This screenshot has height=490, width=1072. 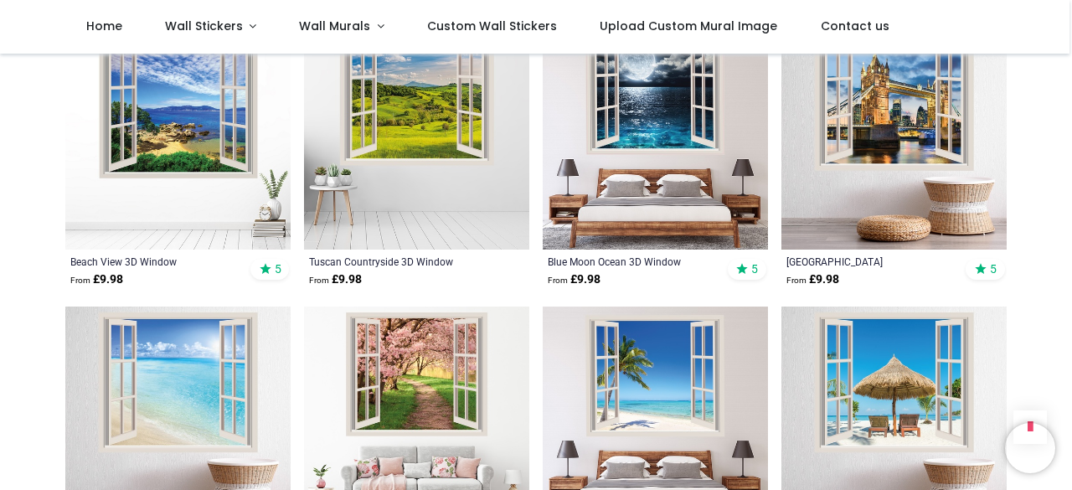 What do you see at coordinates (104, 26) in the screenshot?
I see `span: Home` at bounding box center [104, 26].